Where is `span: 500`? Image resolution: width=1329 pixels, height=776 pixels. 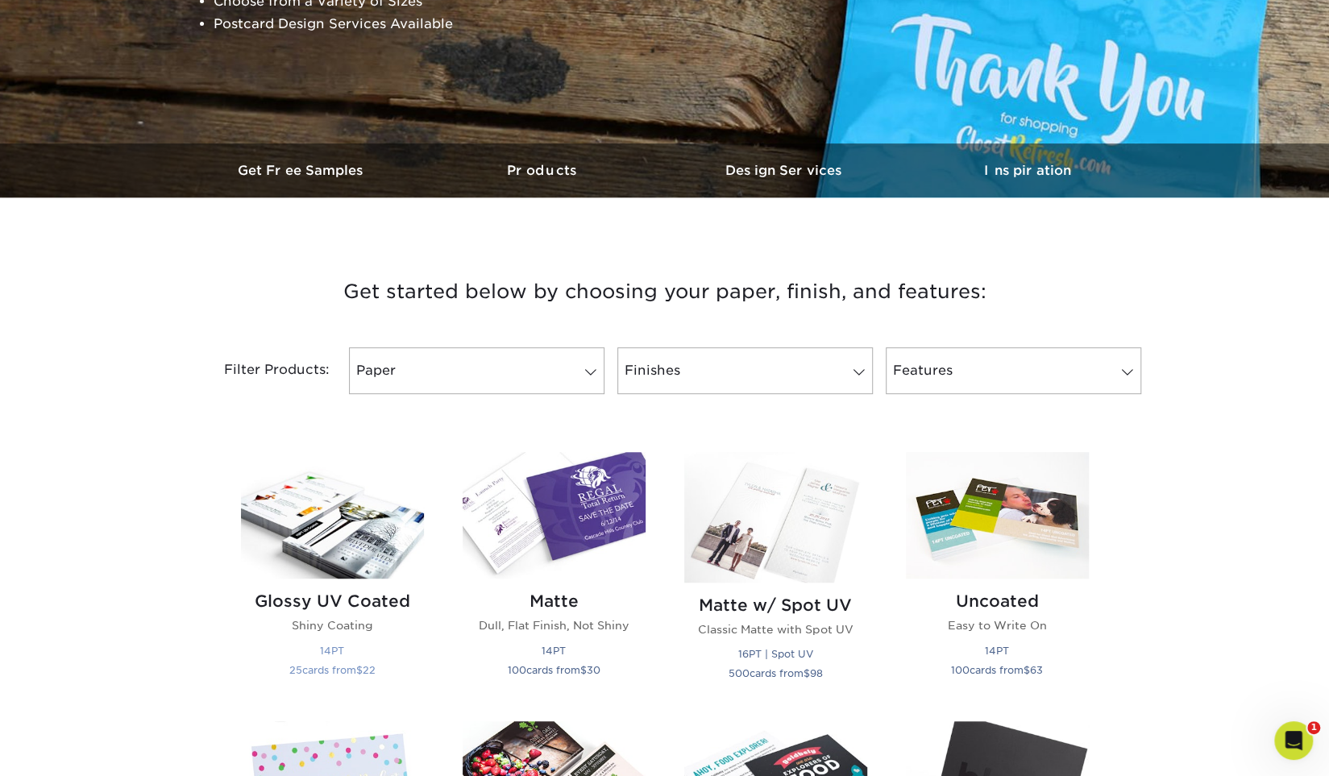 span: 500 is located at coordinates (739, 673).